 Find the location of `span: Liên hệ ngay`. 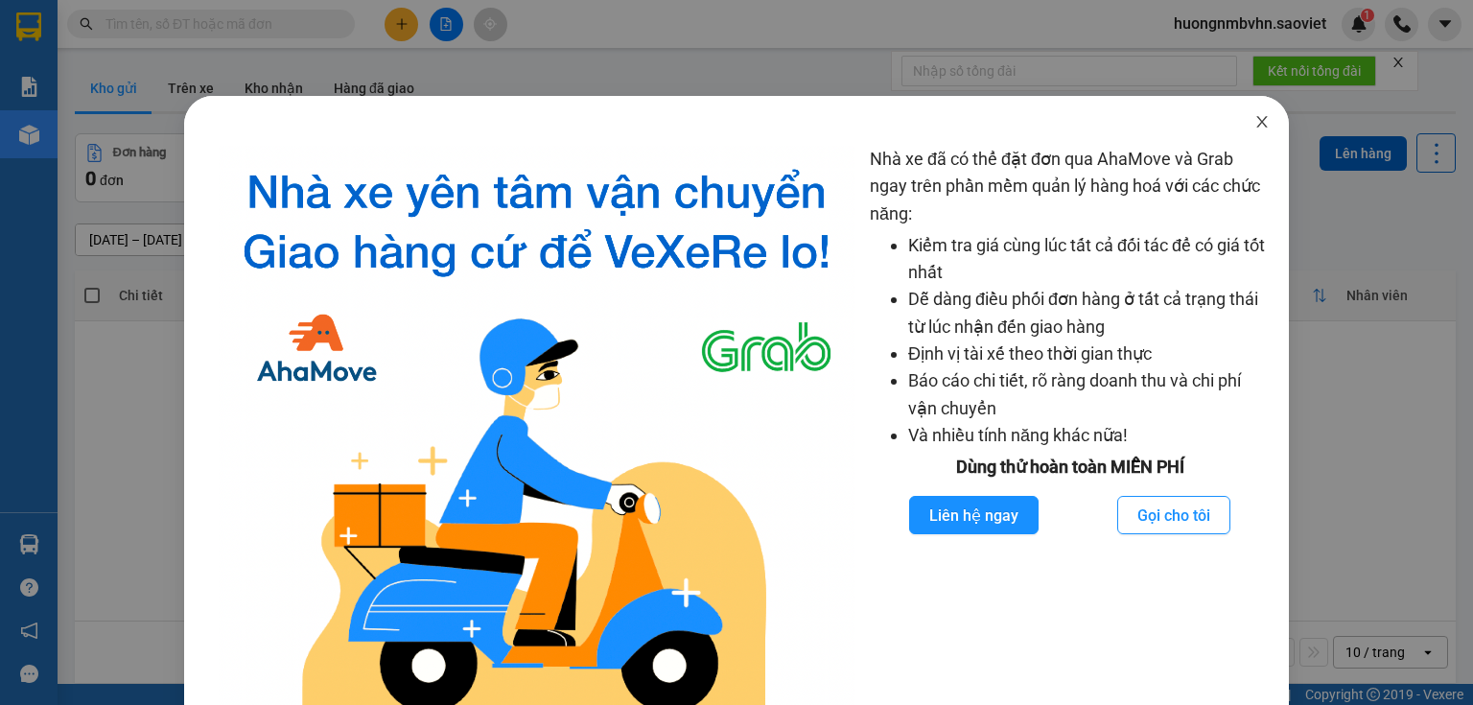

span: Liên hệ ngay is located at coordinates (973, 515).